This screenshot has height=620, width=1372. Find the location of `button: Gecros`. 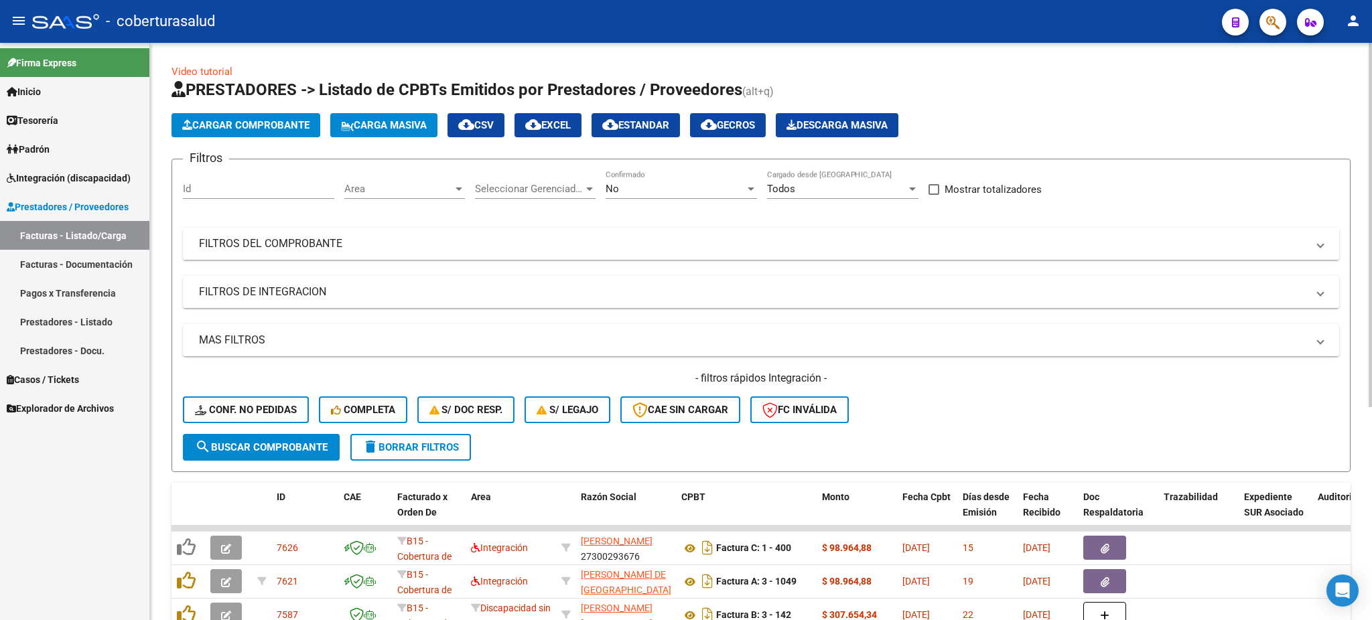

button: Gecros is located at coordinates (727, 125).